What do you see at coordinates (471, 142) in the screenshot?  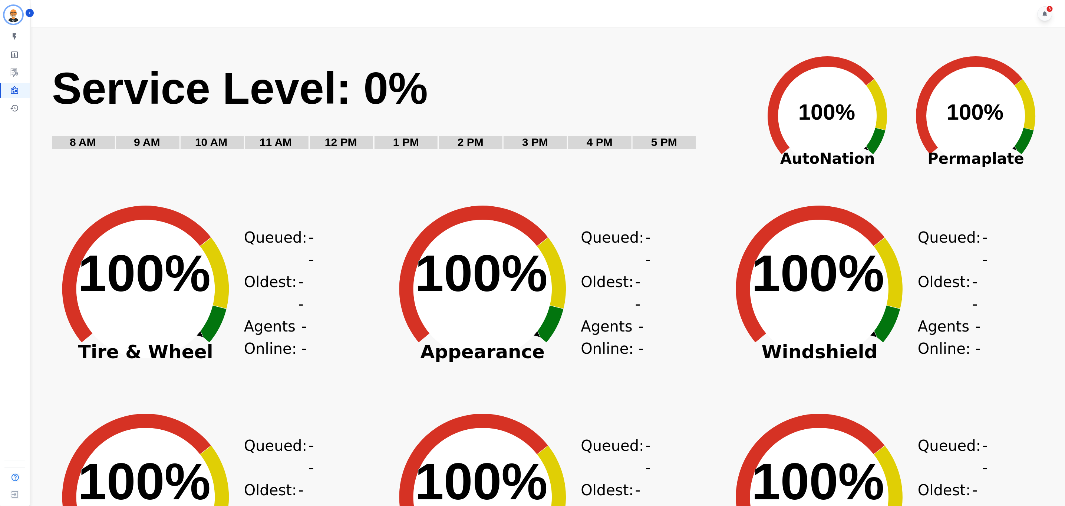 I see `text: 2 PM` at bounding box center [471, 142].